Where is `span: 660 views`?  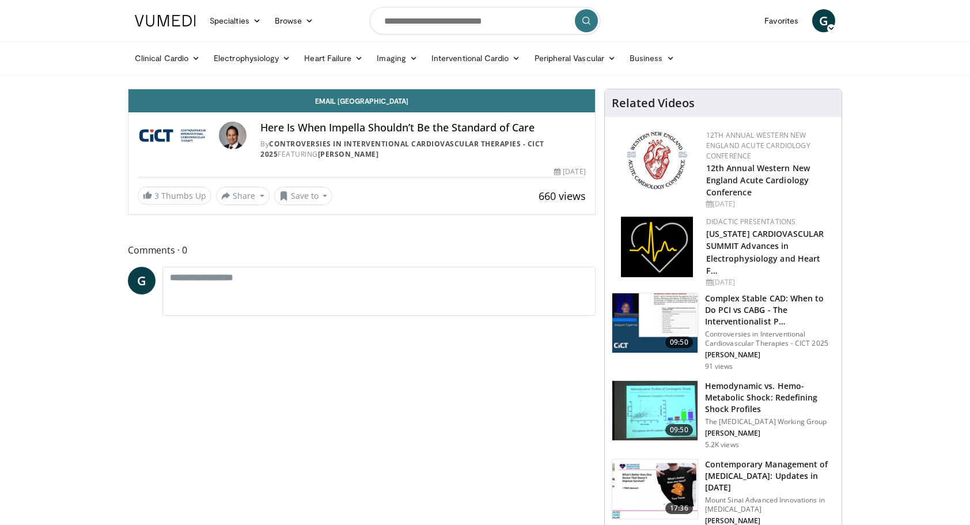 span: 660 views is located at coordinates (562, 196).